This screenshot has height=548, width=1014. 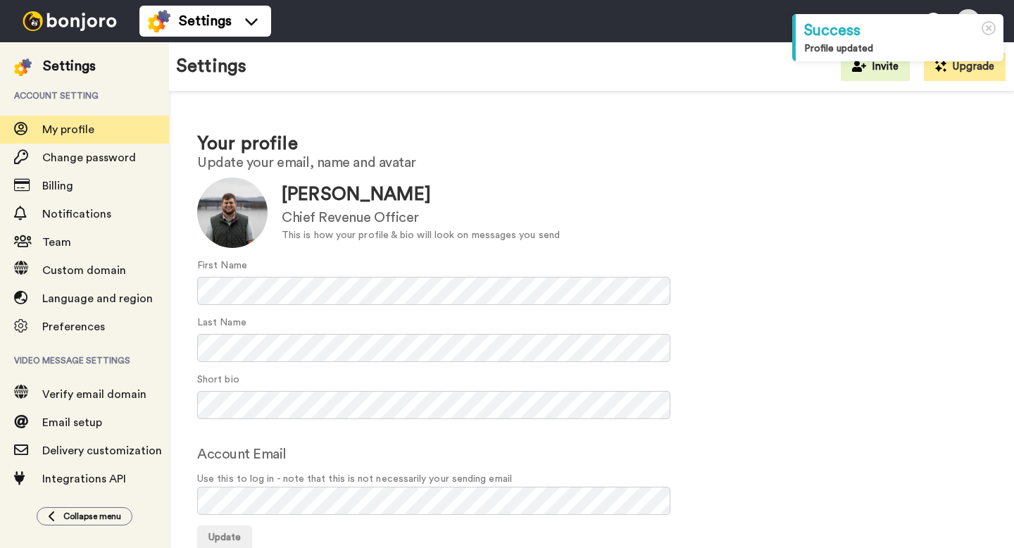 I want to click on span: Update, so click(x=225, y=537).